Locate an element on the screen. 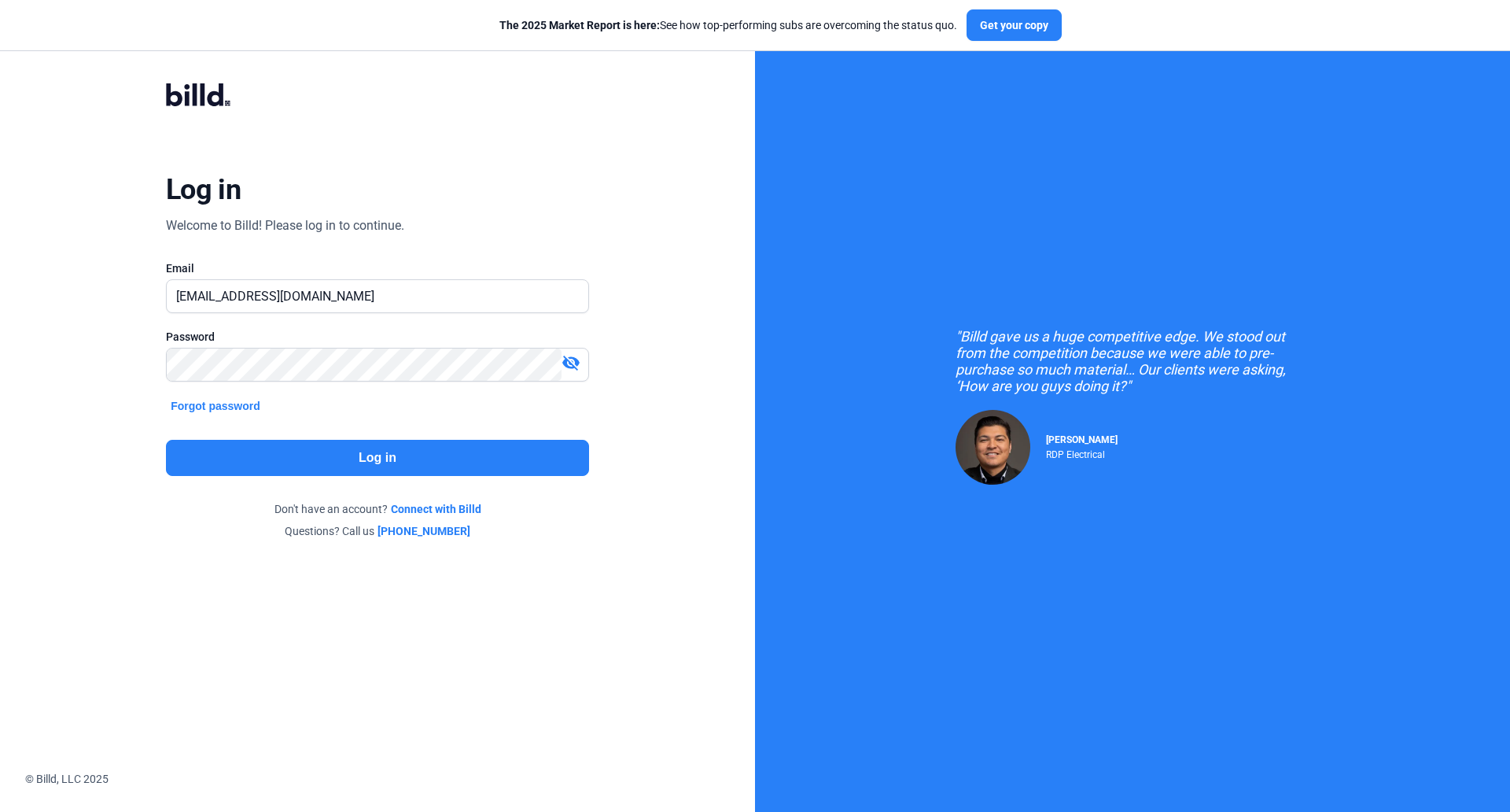 This screenshot has width=1510, height=812. div: Welcome to Billd! Please log in to continue. is located at coordinates (285, 226).